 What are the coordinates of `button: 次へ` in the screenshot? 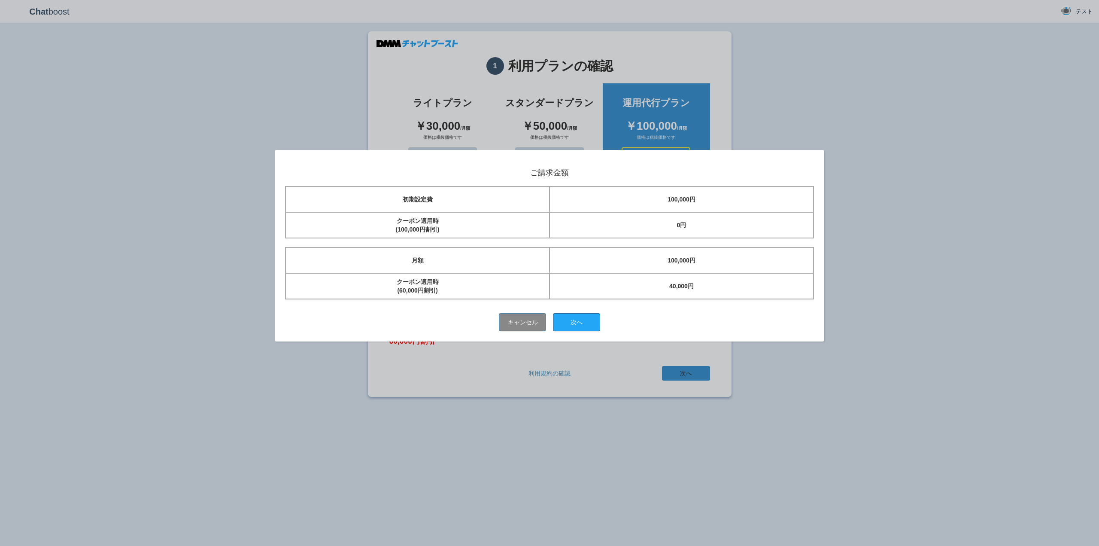 It's located at (577, 322).